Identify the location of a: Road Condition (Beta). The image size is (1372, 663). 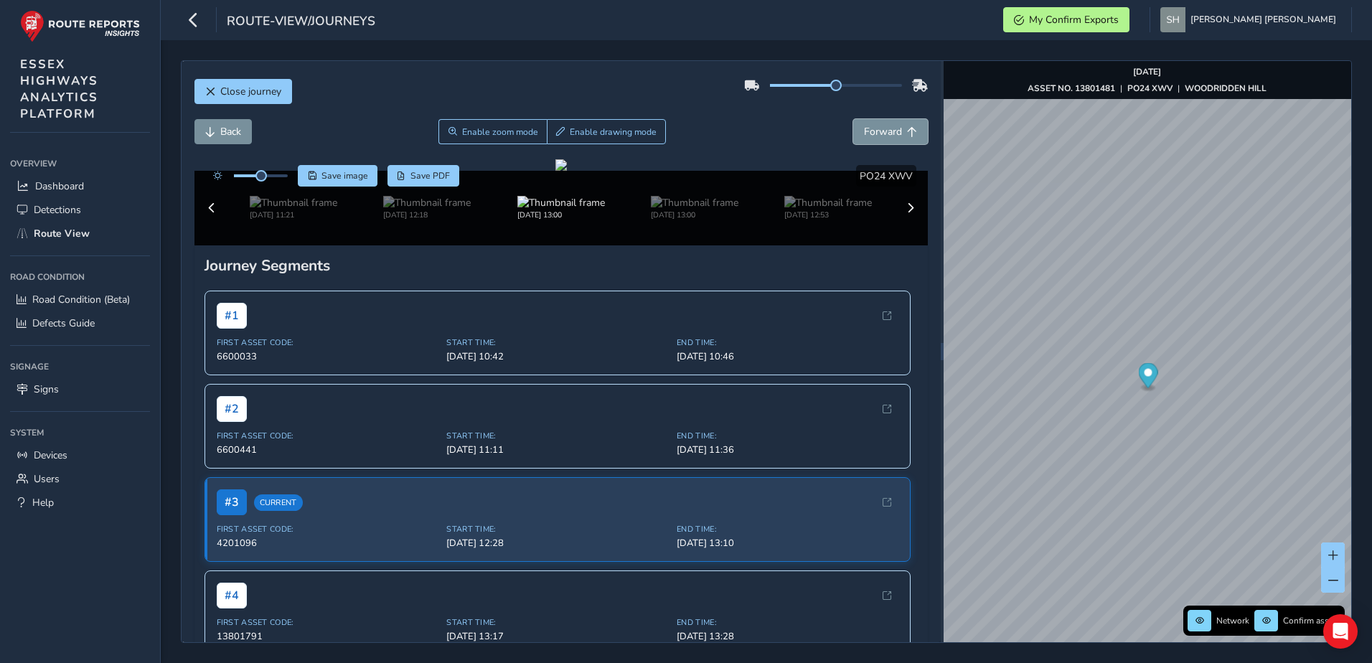
(80, 299).